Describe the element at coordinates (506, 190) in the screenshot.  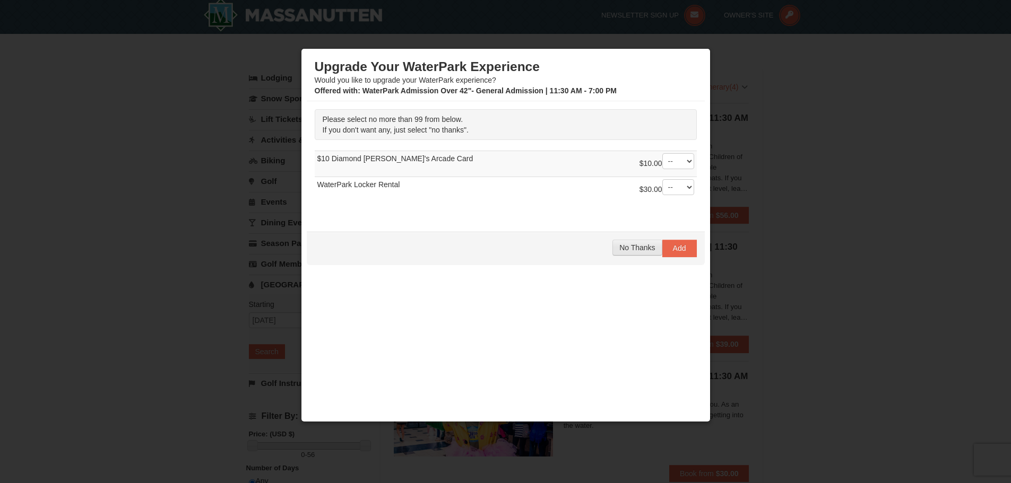
I see `td: WaterPark Locker Rental` at that location.